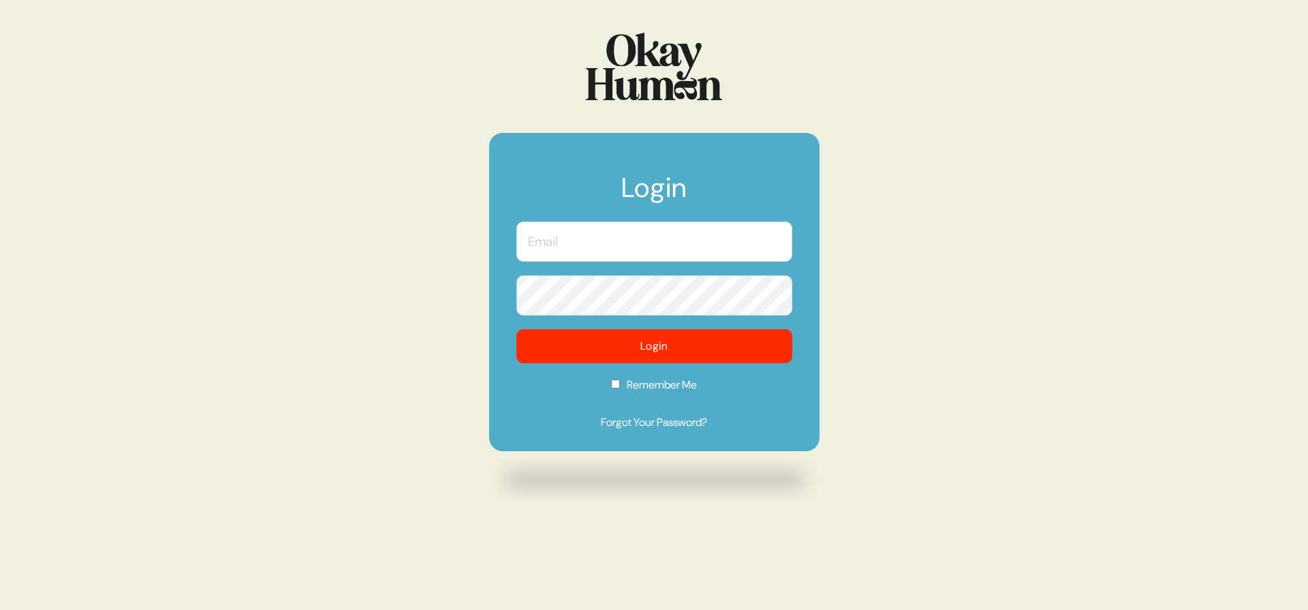  What do you see at coordinates (615, 384) in the screenshot?
I see `input: Remember Me` at bounding box center [615, 384].